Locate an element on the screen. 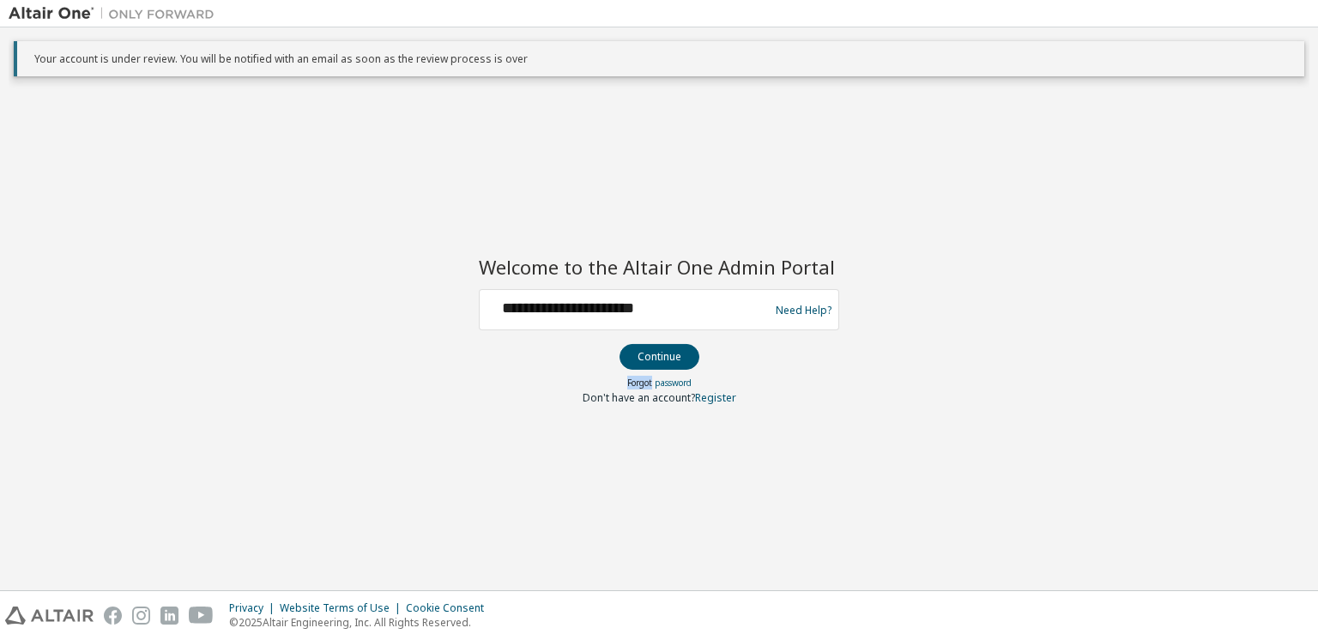 This screenshot has width=1318, height=640. a: Register is located at coordinates (716, 397).